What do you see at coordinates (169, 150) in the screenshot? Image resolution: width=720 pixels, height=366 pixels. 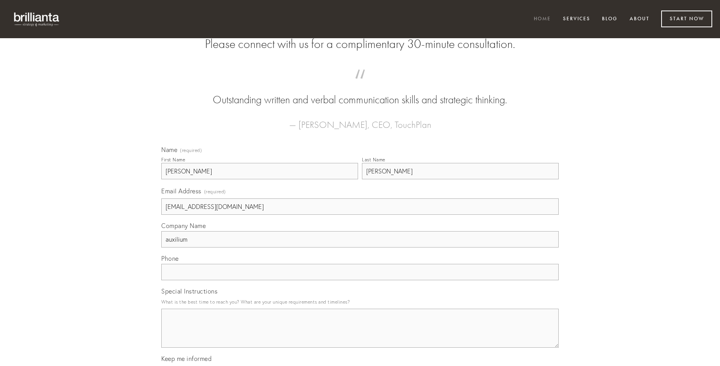 I see `span: Name` at bounding box center [169, 150].